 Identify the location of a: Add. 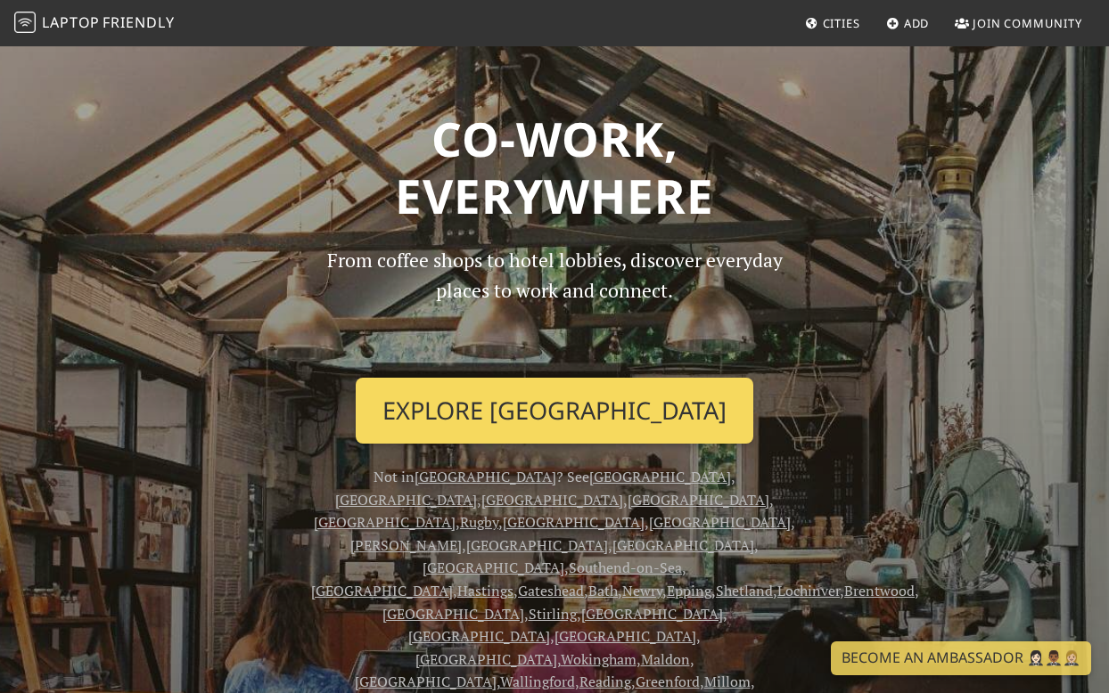
(907, 23).